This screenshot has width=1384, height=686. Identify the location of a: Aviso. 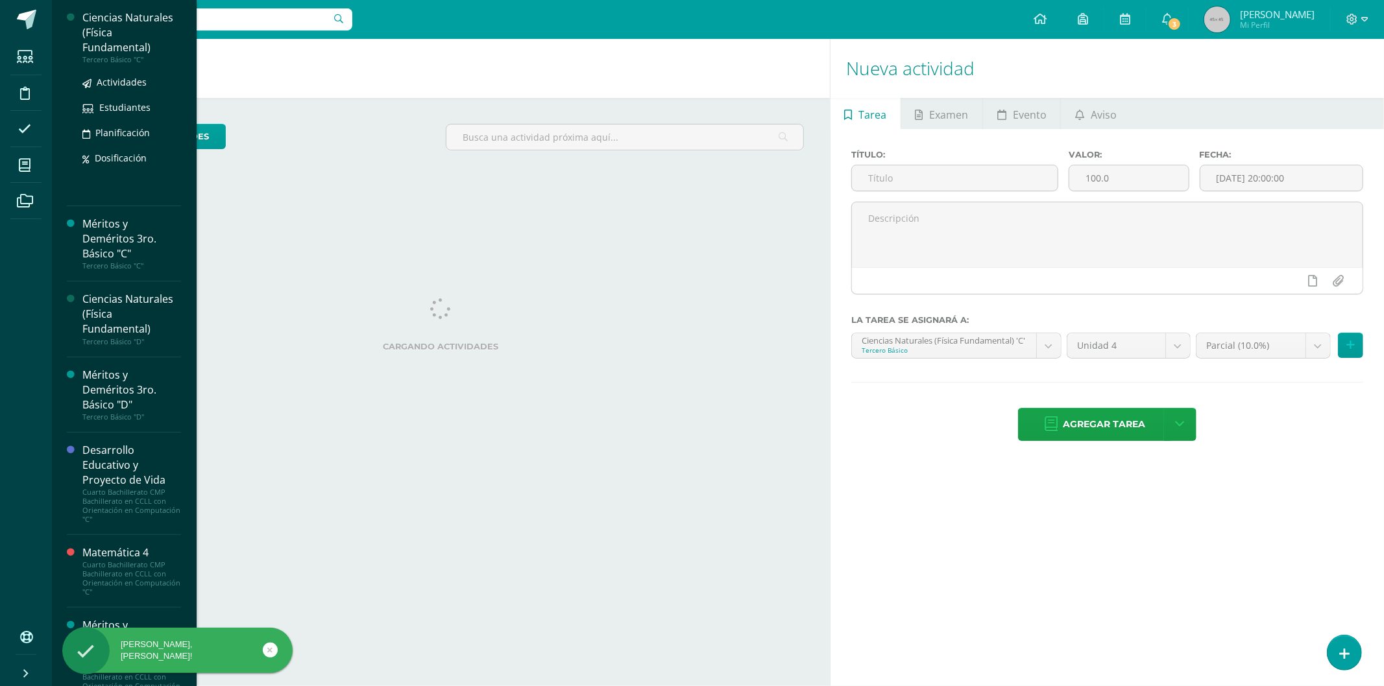
(1095, 114).